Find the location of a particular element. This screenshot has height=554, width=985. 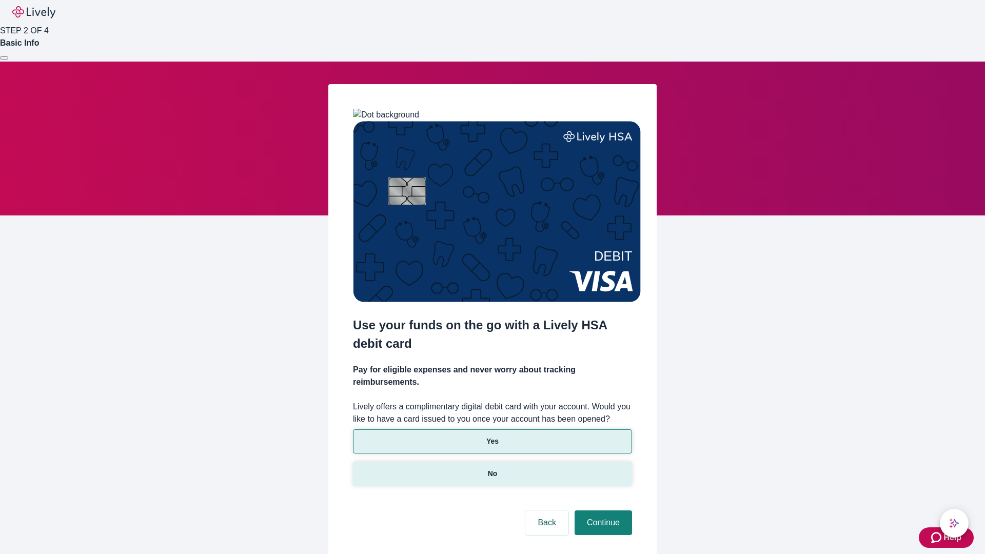

button: No is located at coordinates (493, 474).